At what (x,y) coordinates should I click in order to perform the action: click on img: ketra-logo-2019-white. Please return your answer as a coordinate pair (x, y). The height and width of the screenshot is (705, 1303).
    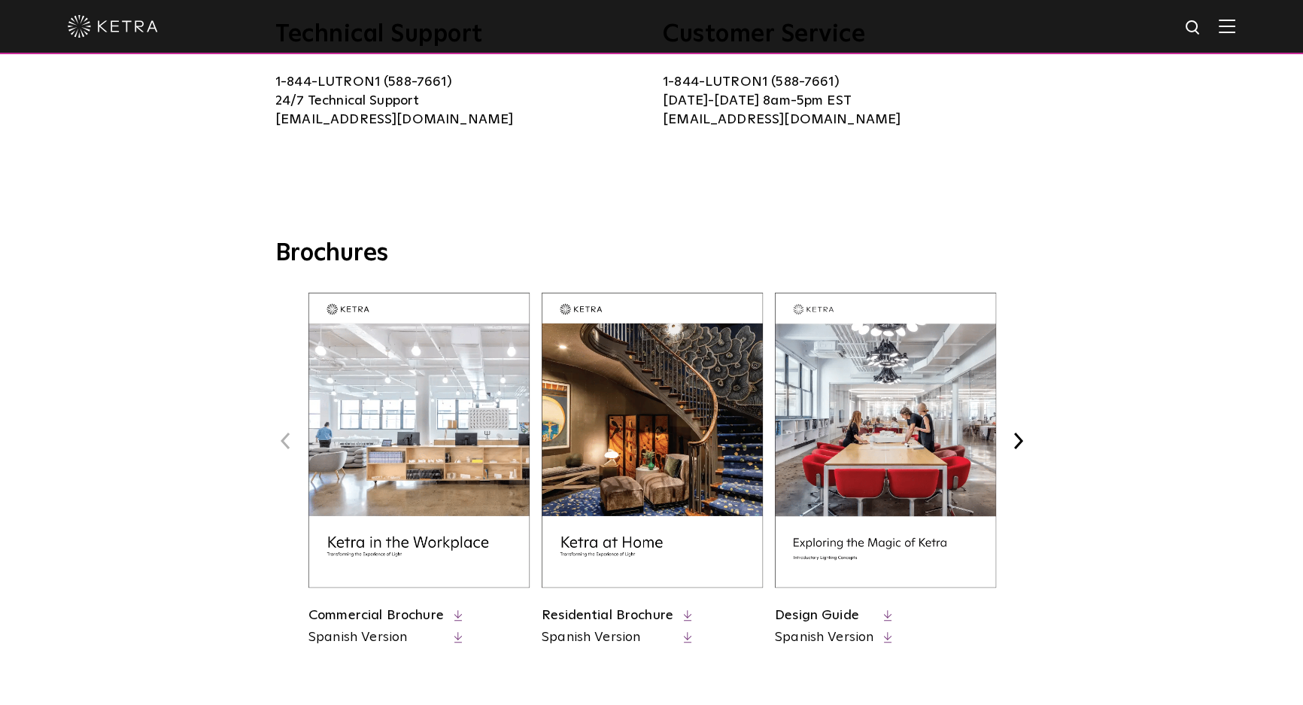
    Looking at the image, I should click on (113, 26).